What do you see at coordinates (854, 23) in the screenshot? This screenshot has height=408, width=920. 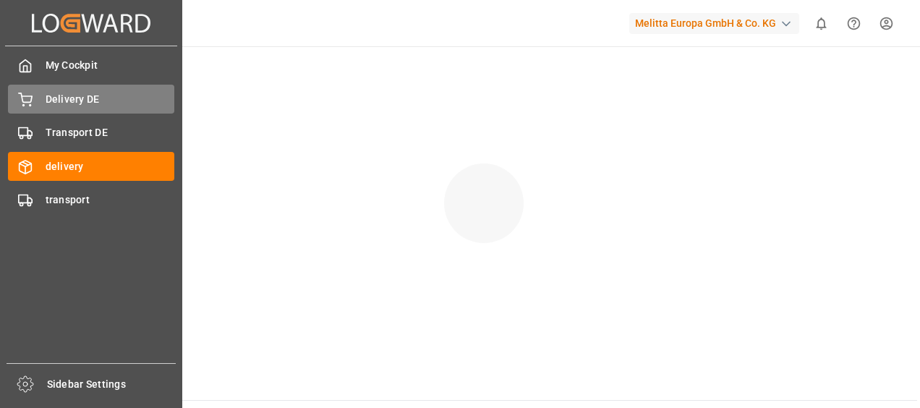 I see `button: Help Center` at bounding box center [854, 23].